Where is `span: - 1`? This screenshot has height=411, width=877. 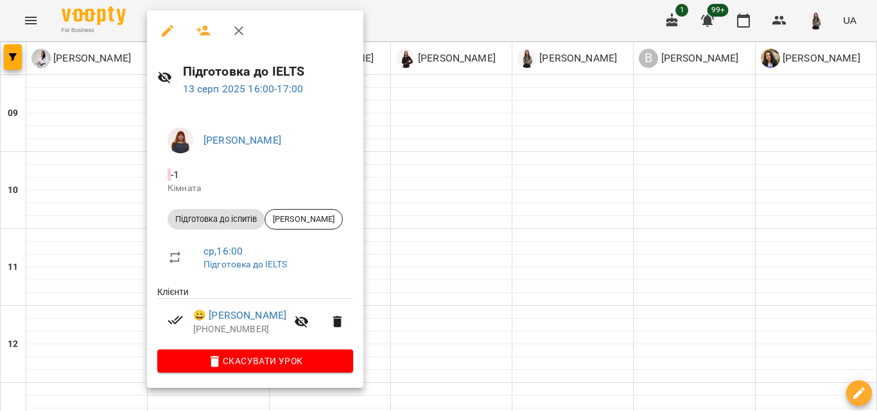 span: - 1 is located at coordinates (175, 175).